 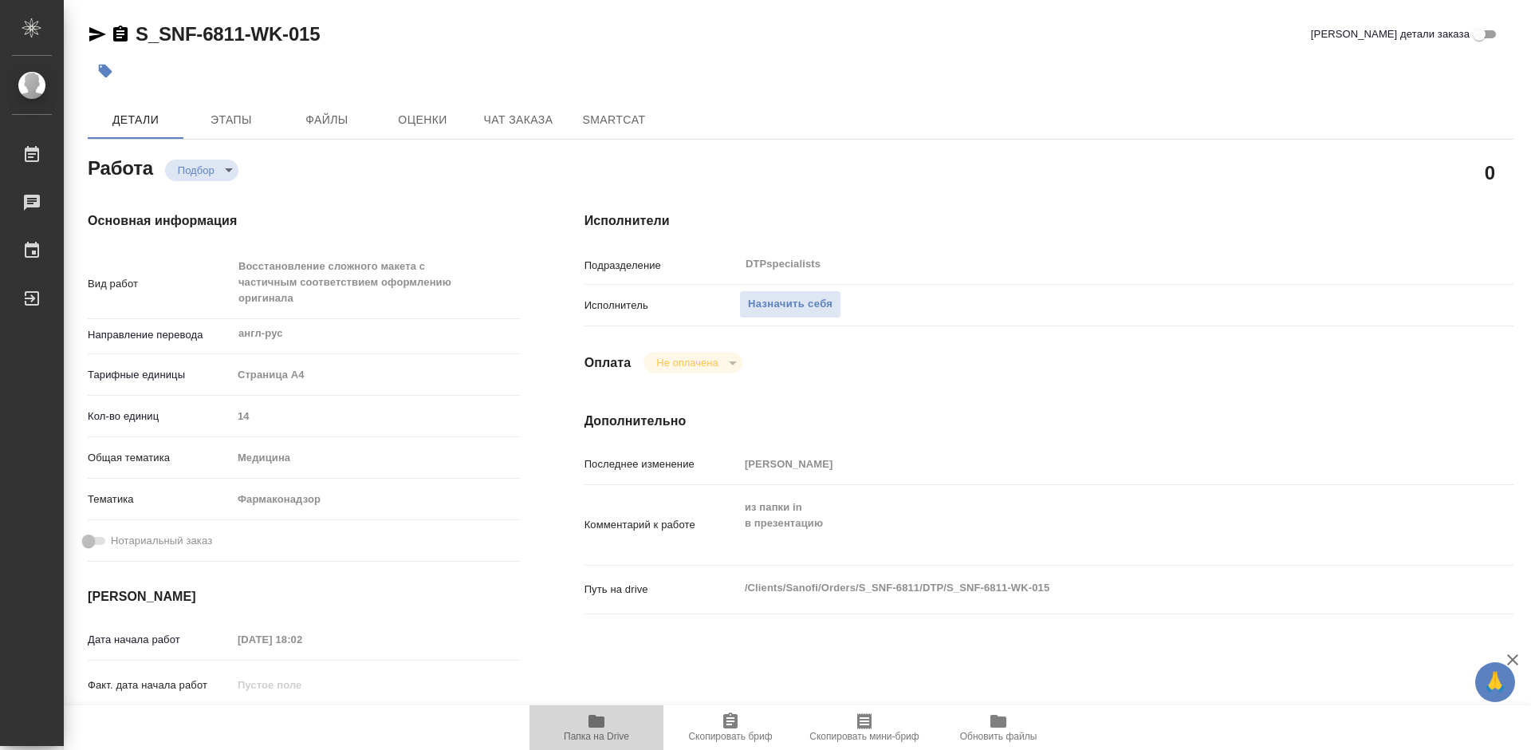 I want to click on textarea: из папки in в презентацию, so click(x=1088, y=523).